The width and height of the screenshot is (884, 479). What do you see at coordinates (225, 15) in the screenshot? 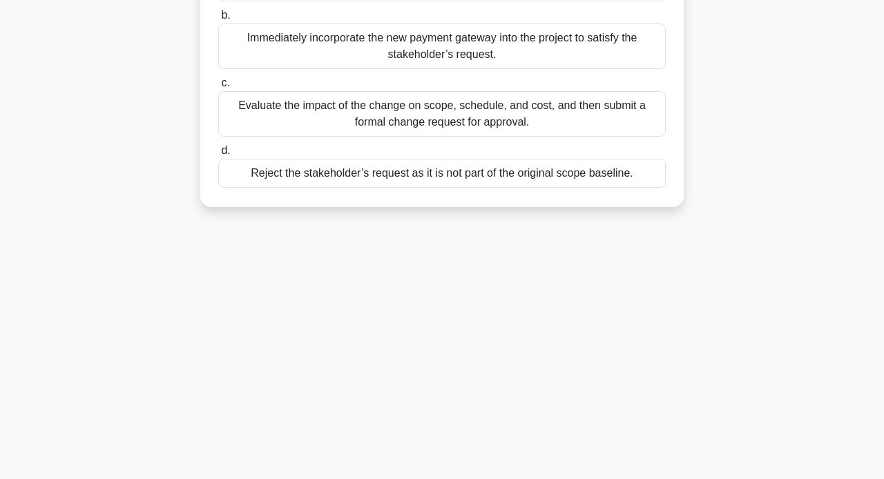
I see `span: b.` at bounding box center [225, 15].